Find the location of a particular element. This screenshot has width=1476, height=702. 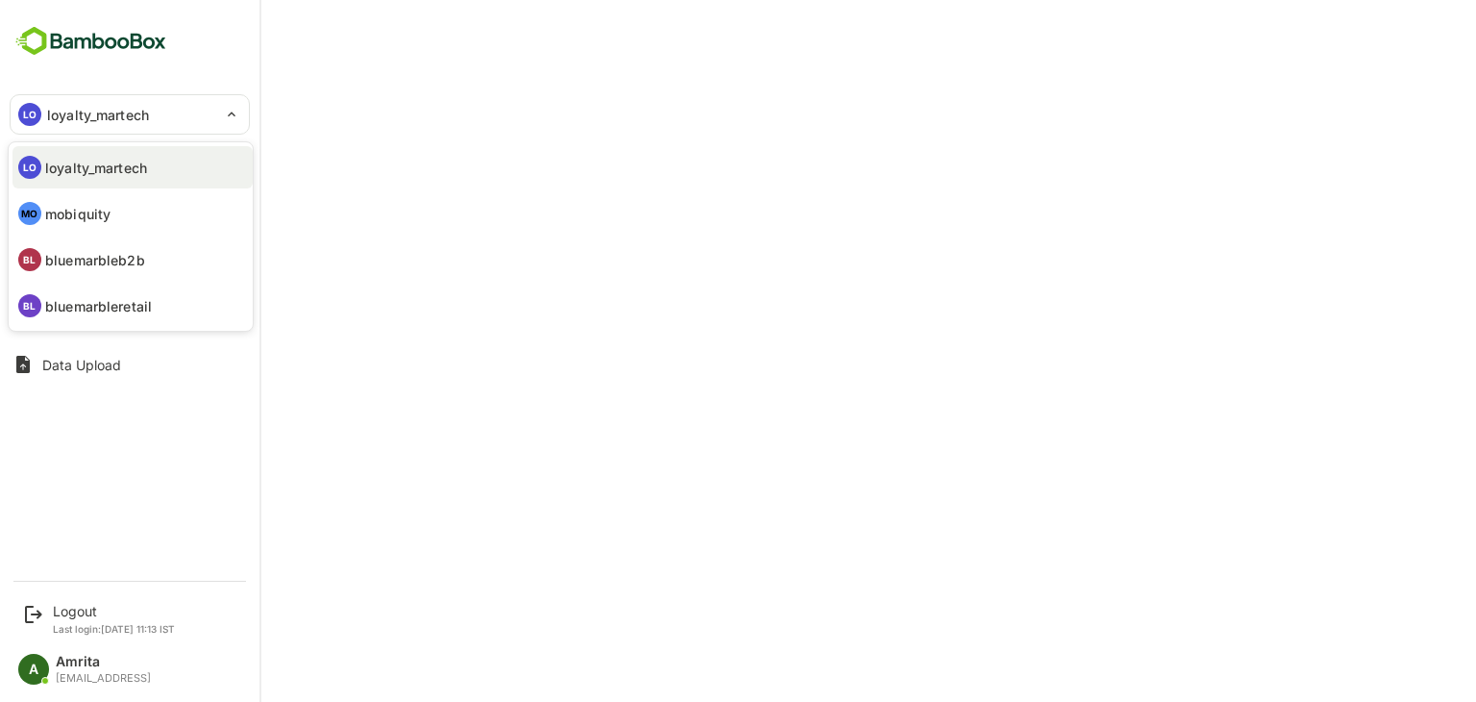

p: loyalty_martech is located at coordinates (96, 167).